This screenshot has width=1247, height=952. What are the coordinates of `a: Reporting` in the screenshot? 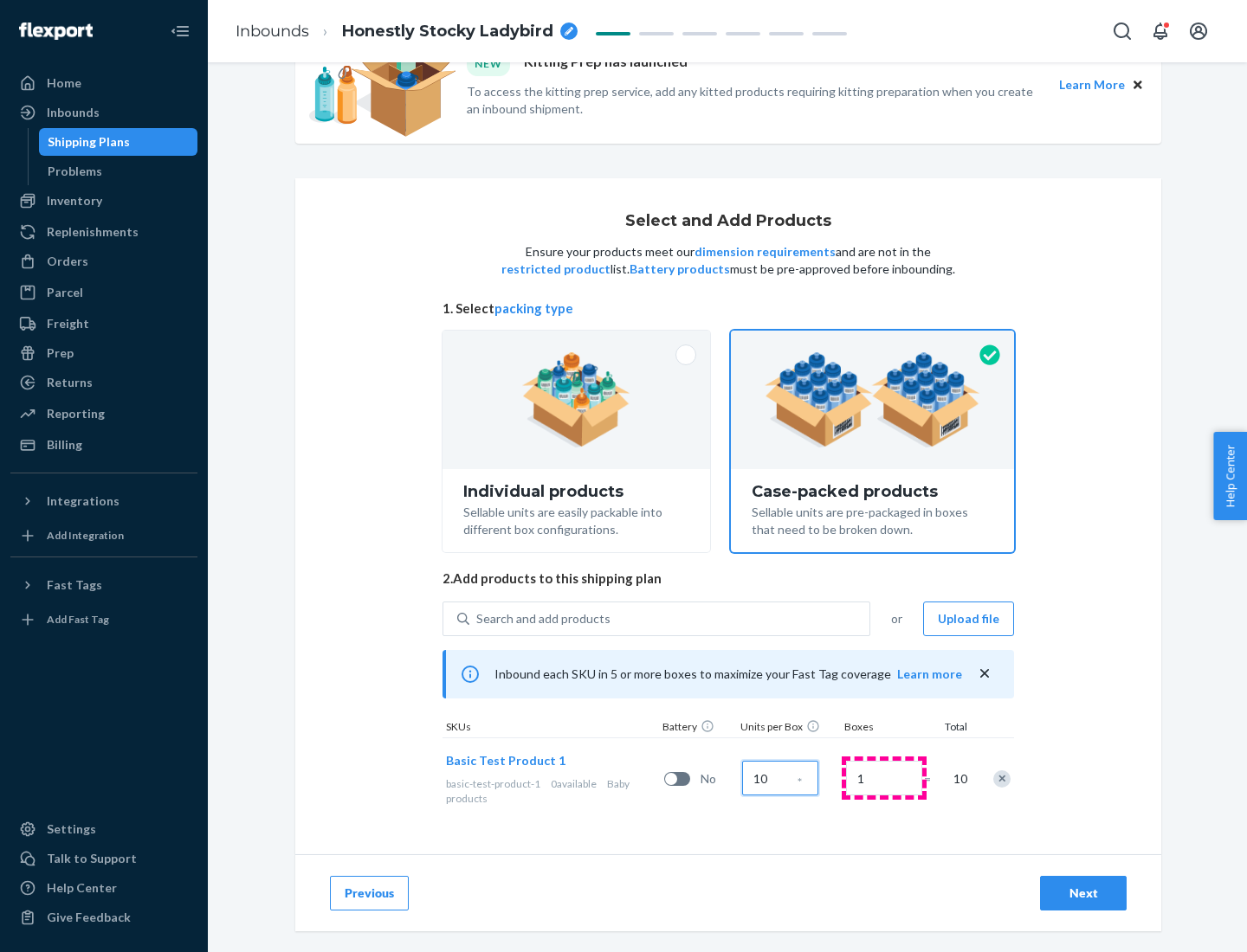 It's located at (104, 414).